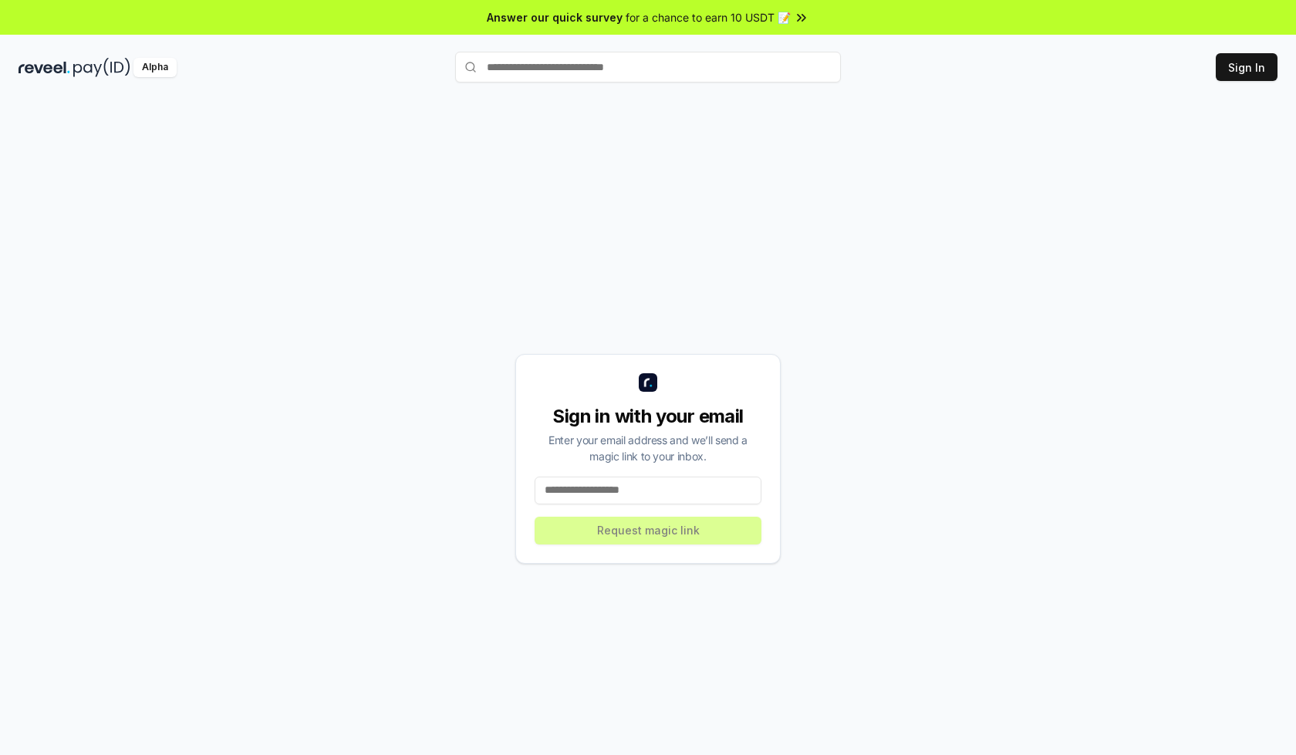 The image size is (1296, 755). I want to click on button: Sign In, so click(1247, 67).